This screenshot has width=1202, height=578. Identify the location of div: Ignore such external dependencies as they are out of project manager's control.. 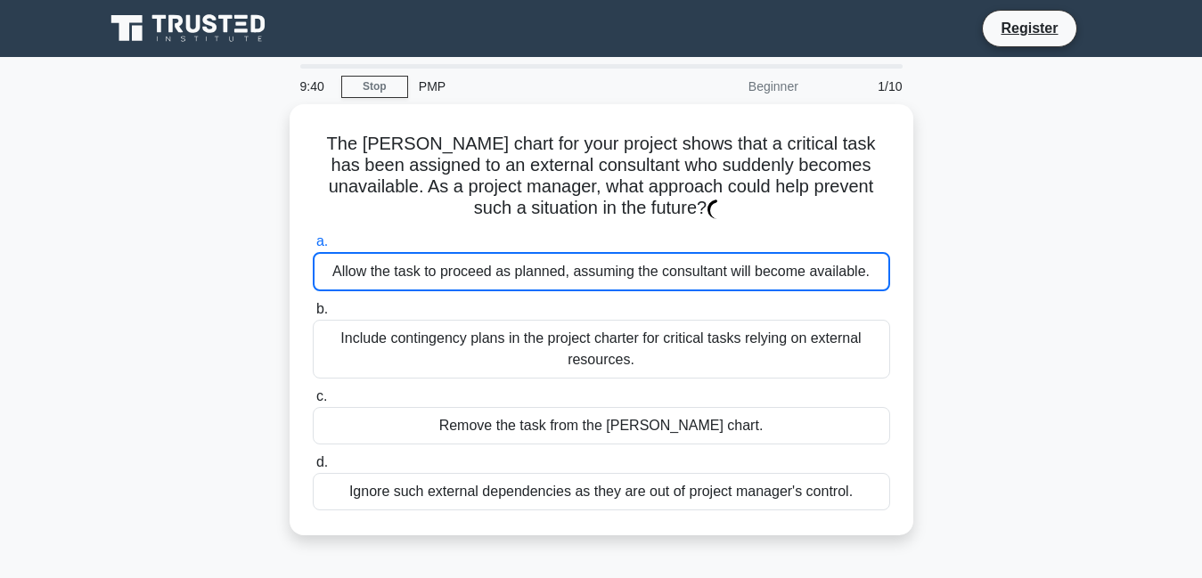
(602, 492).